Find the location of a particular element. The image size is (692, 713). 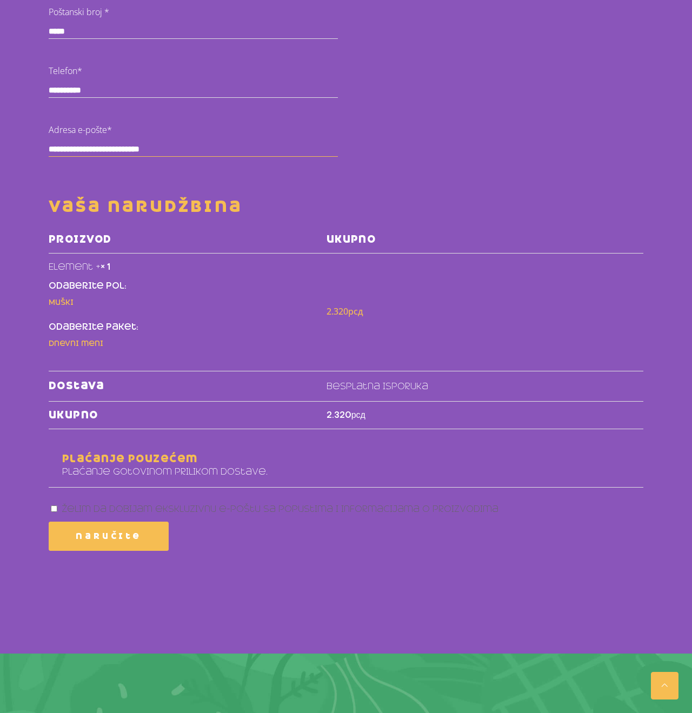

strong: × 1 is located at coordinates (105, 267).